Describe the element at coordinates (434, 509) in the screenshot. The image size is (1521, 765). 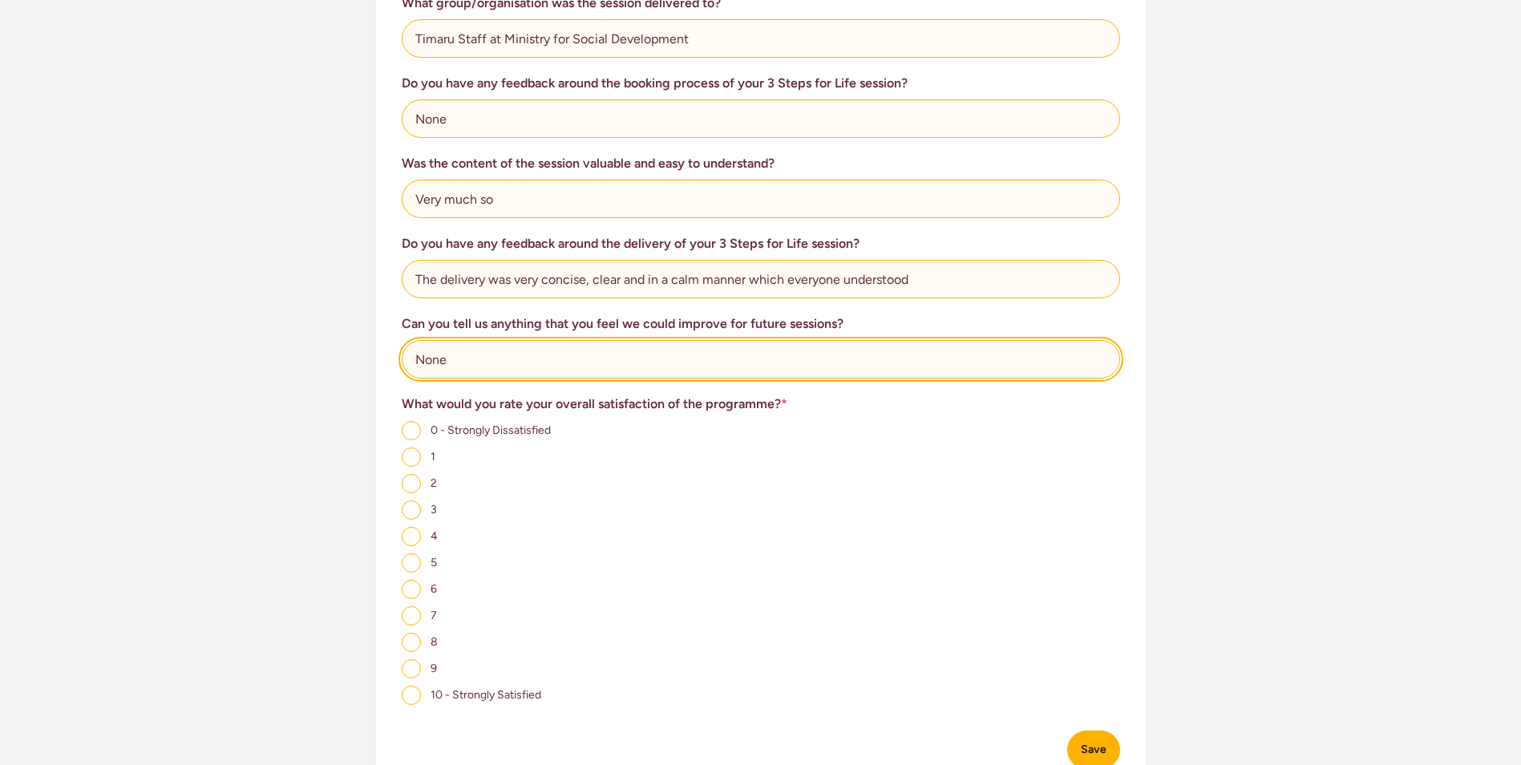
I see `span: 3` at that location.